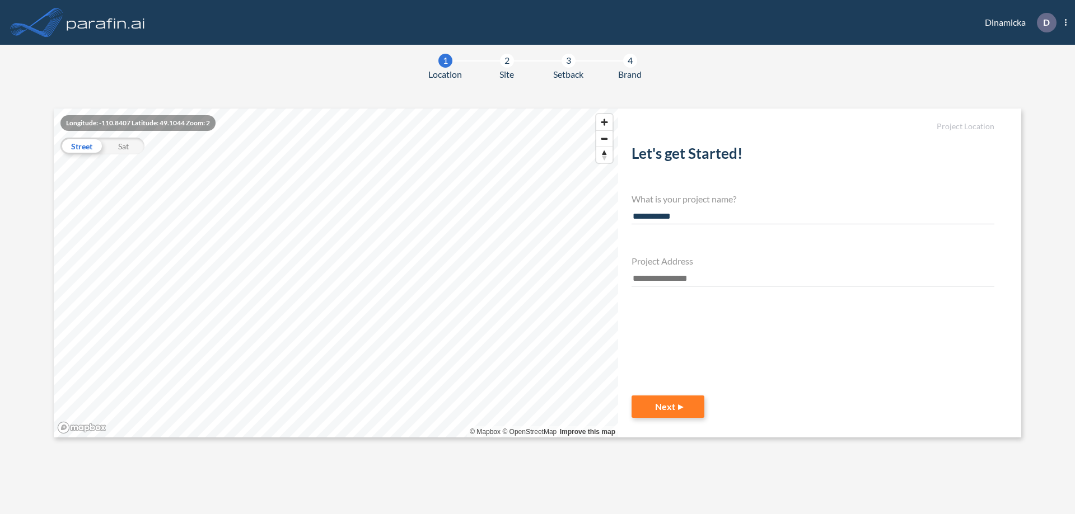 This screenshot has height=514, width=1075. What do you see at coordinates (1017, 22) in the screenshot?
I see `div: Dinamicka` at bounding box center [1017, 22].